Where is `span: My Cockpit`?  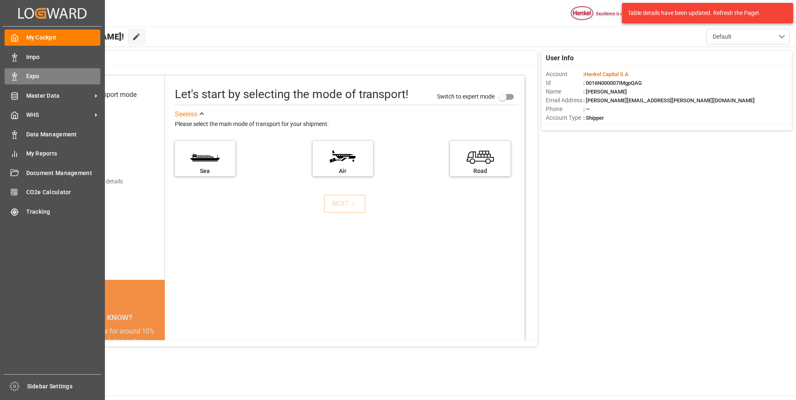
span: My Cockpit is located at coordinates (63, 37).